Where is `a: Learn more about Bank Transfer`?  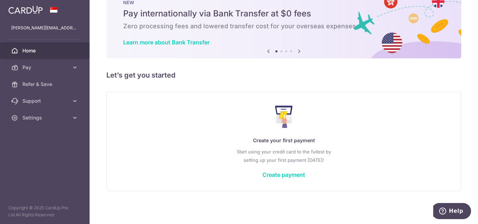
a: Learn more about Bank Transfer is located at coordinates (166, 42).